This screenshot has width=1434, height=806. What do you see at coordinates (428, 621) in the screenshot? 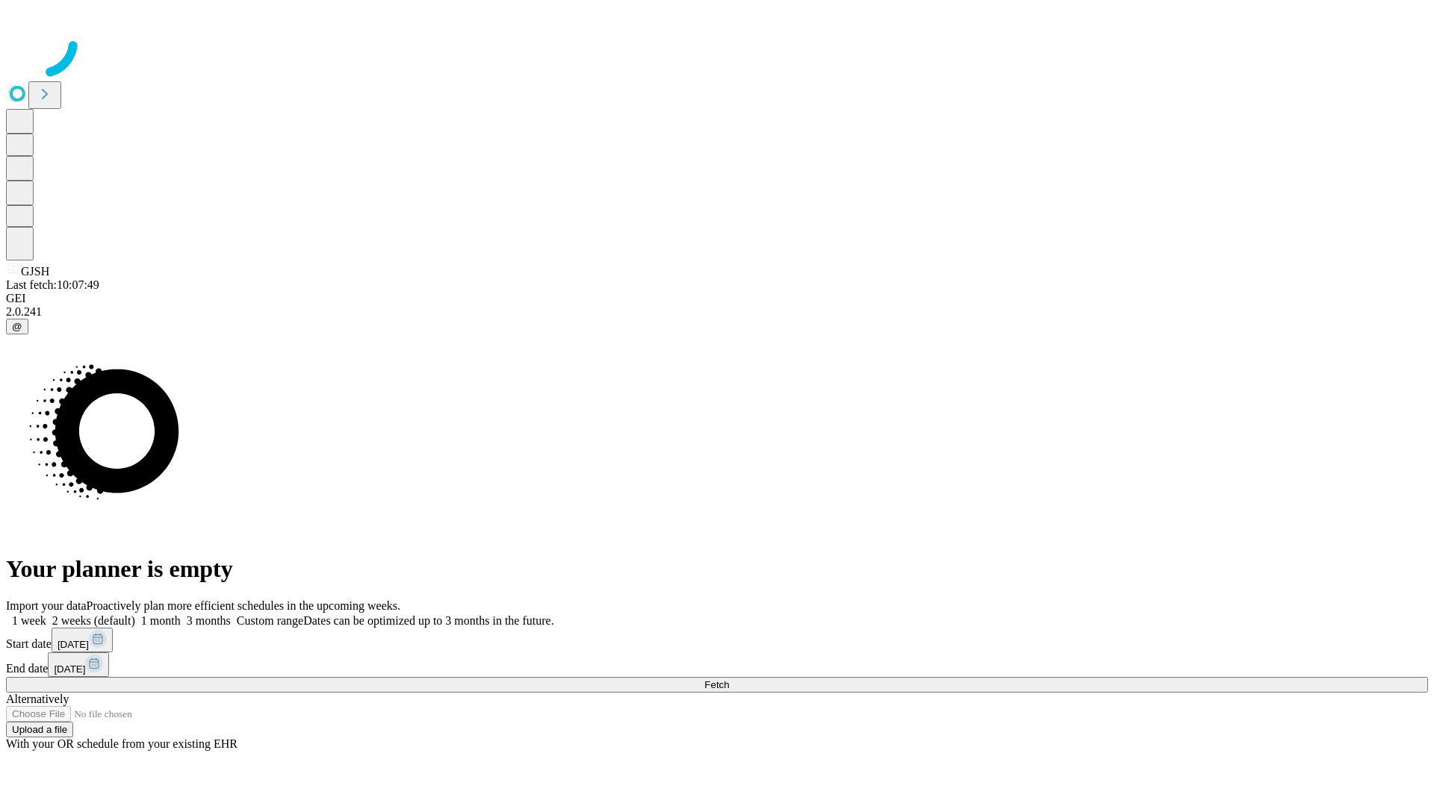
I see `span: Dates can be optimized up to 3 months in the future.` at bounding box center [428, 621].